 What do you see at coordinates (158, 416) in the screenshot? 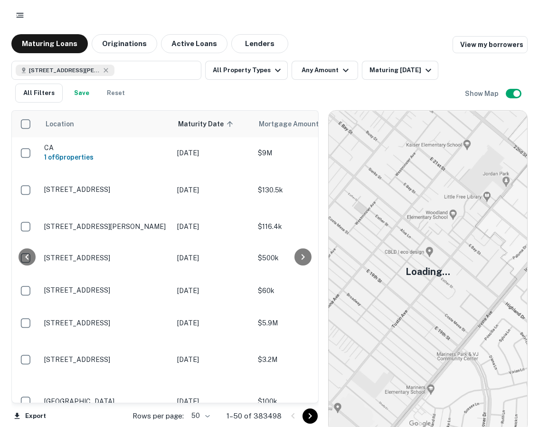
I see `p: Rows per page:` at bounding box center [158, 416].